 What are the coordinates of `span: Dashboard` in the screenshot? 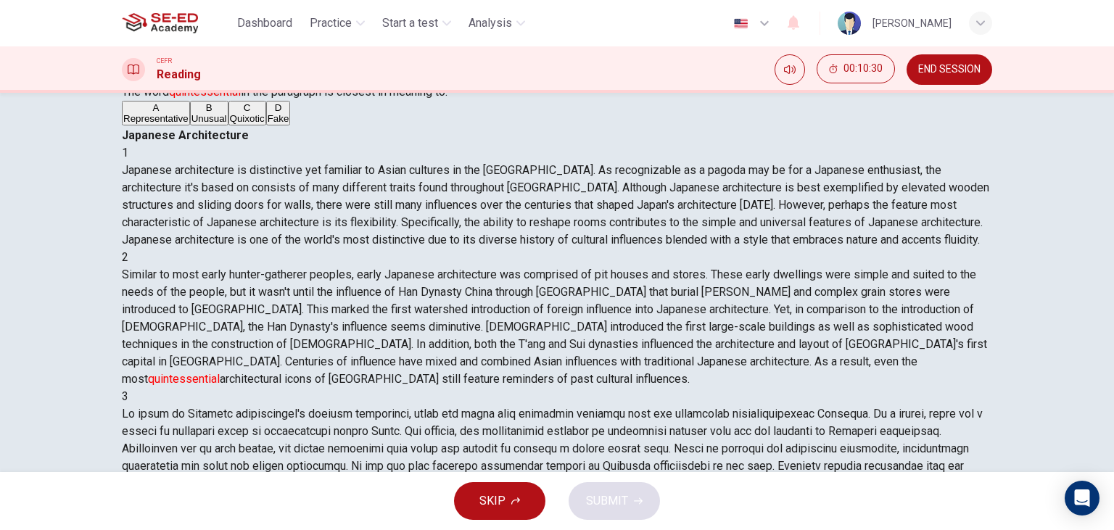 It's located at (265, 23).